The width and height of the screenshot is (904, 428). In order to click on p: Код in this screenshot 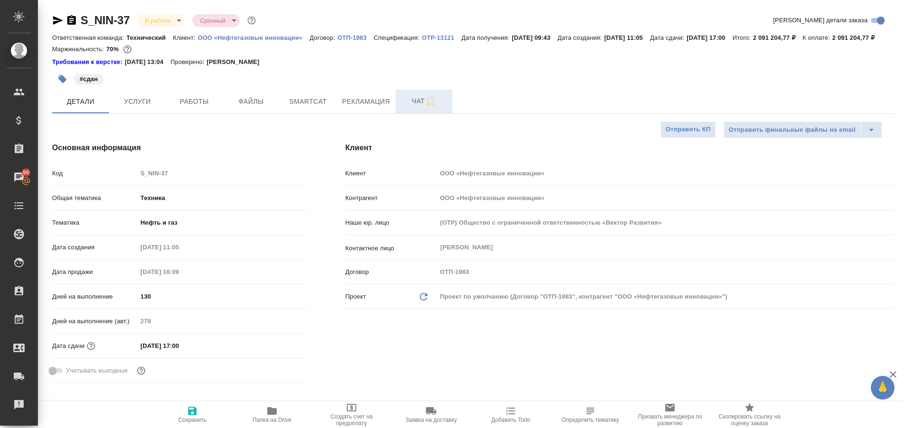, I will do `click(95, 173)`.